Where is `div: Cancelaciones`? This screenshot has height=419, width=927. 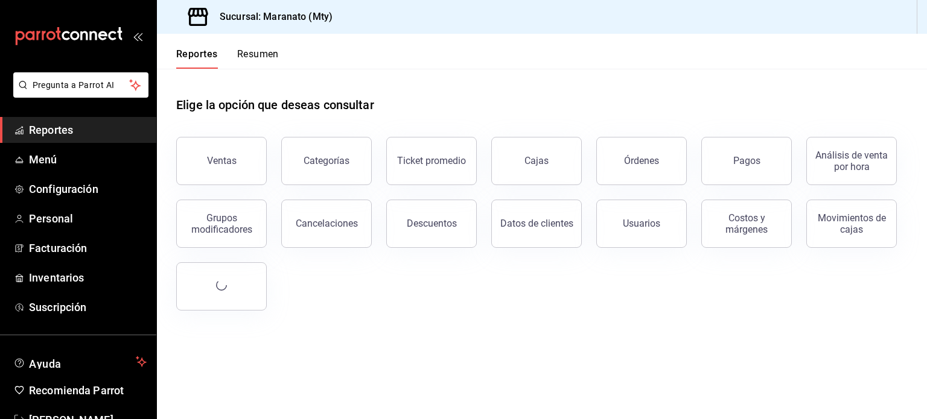
div: Cancelaciones is located at coordinates (327, 223).